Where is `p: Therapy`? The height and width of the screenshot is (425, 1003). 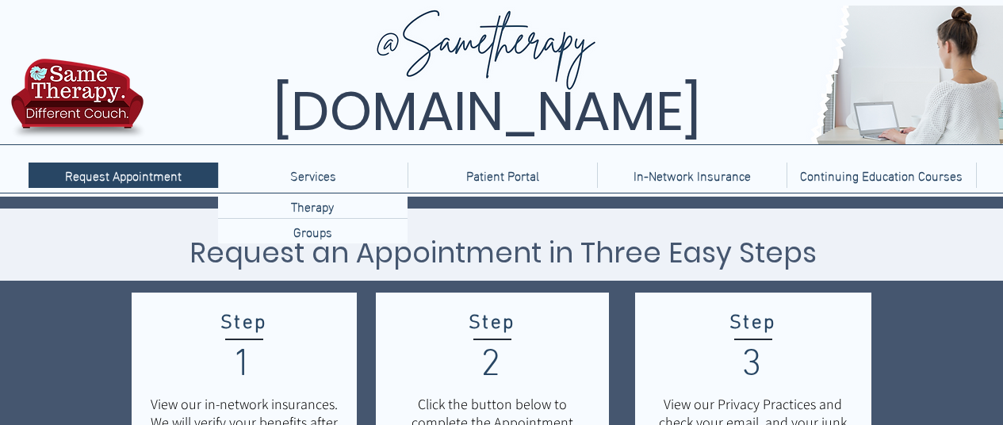 p: Therapy is located at coordinates (313, 205).